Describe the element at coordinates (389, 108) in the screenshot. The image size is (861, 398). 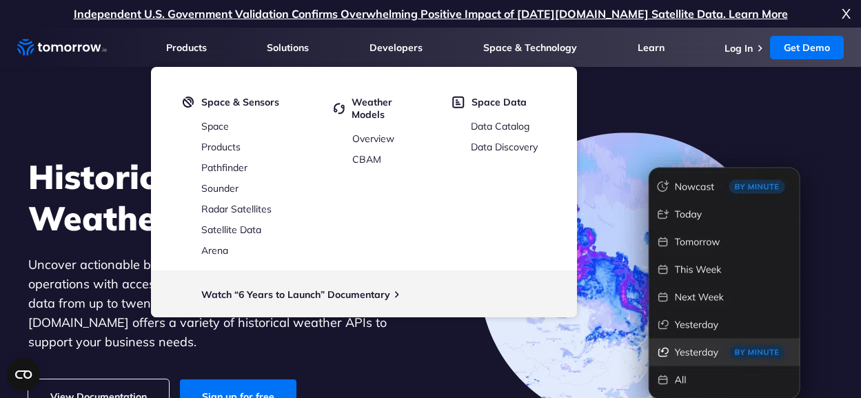
I see `span: Weather Models` at that location.